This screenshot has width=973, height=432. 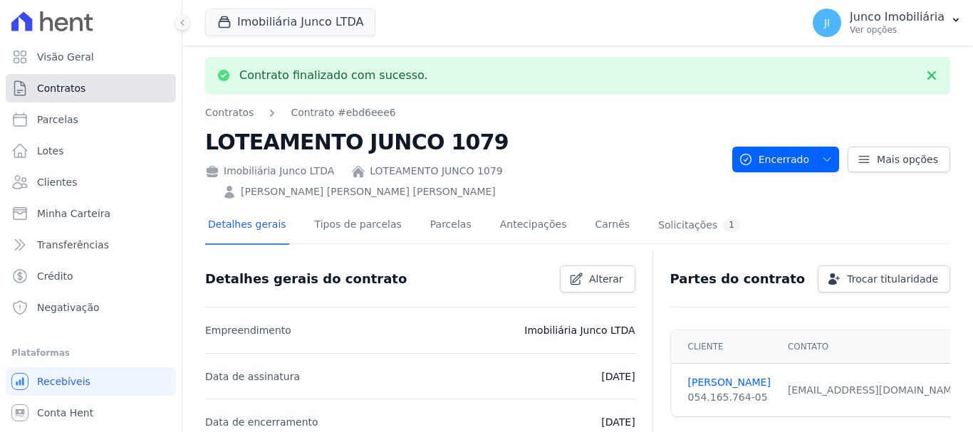 What do you see at coordinates (343, 113) in the screenshot?
I see `a: Contrato #ebd6eee6` at bounding box center [343, 113].